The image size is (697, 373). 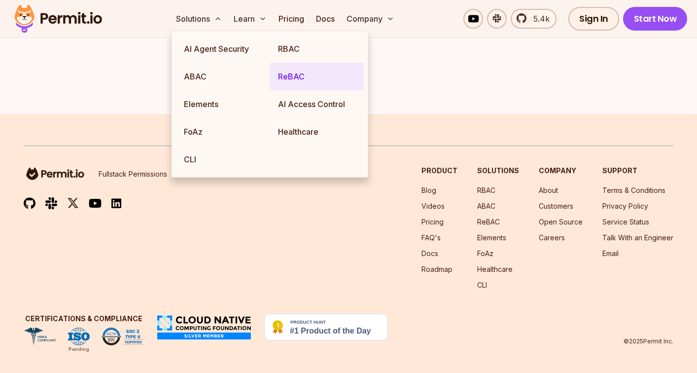 What do you see at coordinates (638, 237) in the screenshot?
I see `a: Talk With an Engineer` at bounding box center [638, 237].